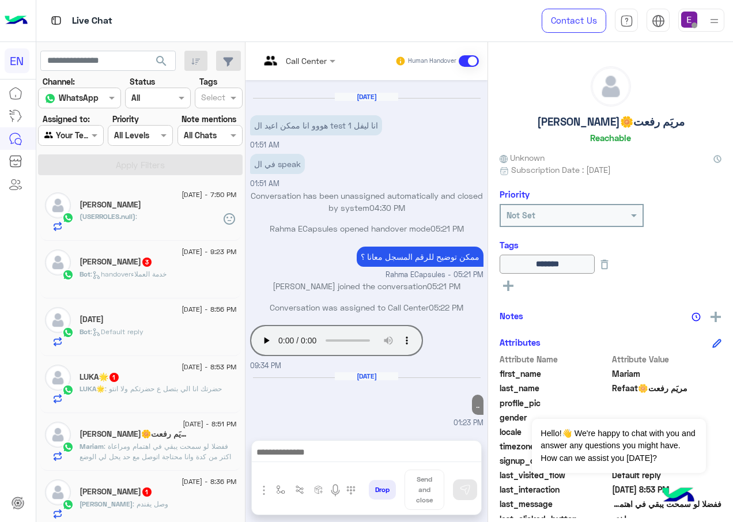 This screenshot has height=522, width=733. Describe the element at coordinates (264, 491) in the screenshot. I see `img: send attachment` at that location.